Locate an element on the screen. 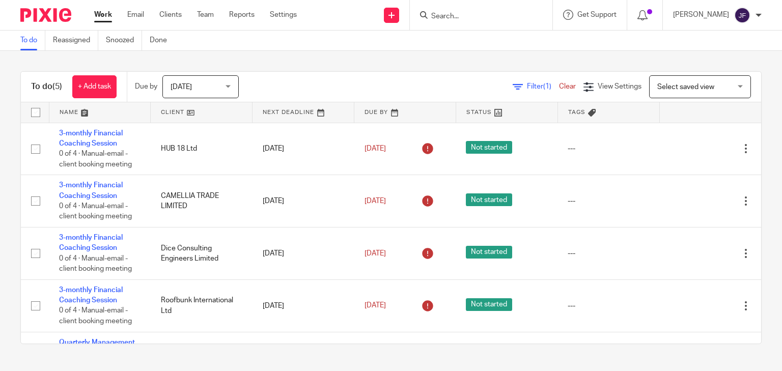 The width and height of the screenshot is (782, 371). a: + Add task is located at coordinates (94, 86).